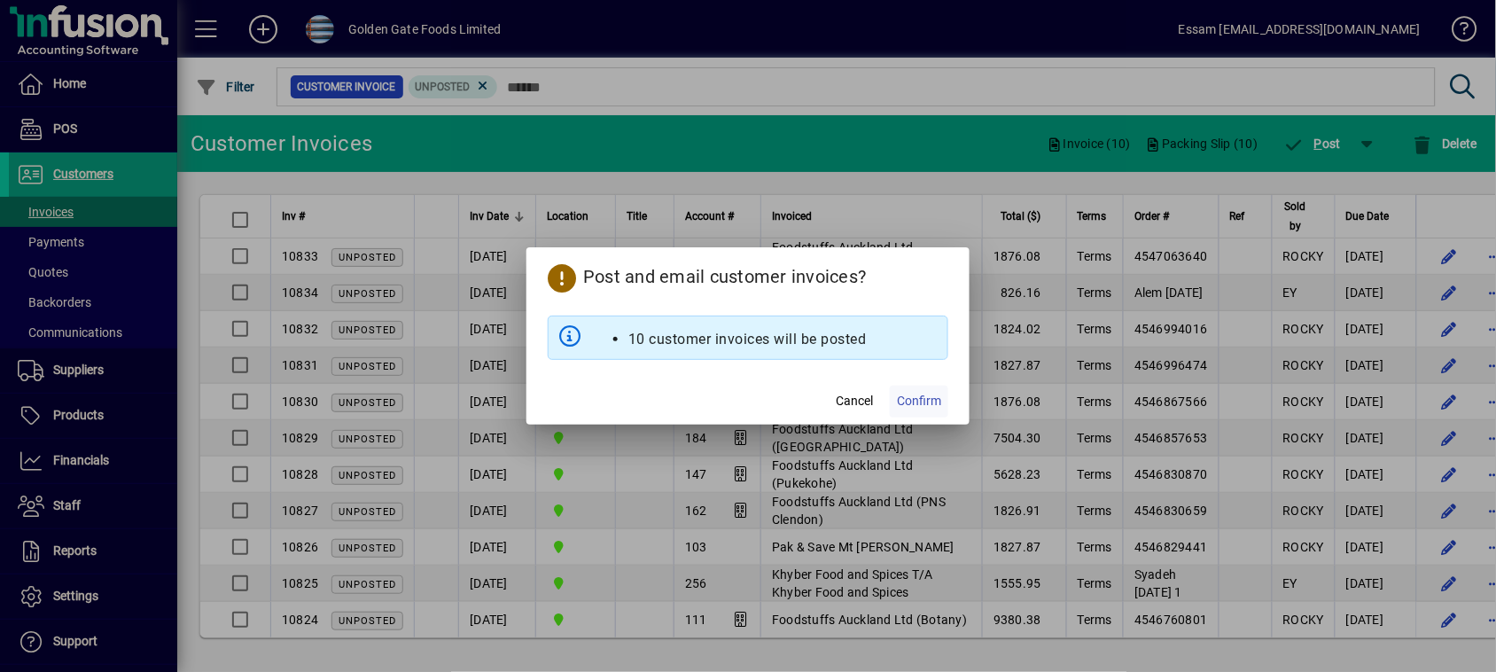 The height and width of the screenshot is (672, 1496). What do you see at coordinates (747, 339) in the screenshot?
I see `li: 10 customer invoices will be posted` at bounding box center [747, 339].